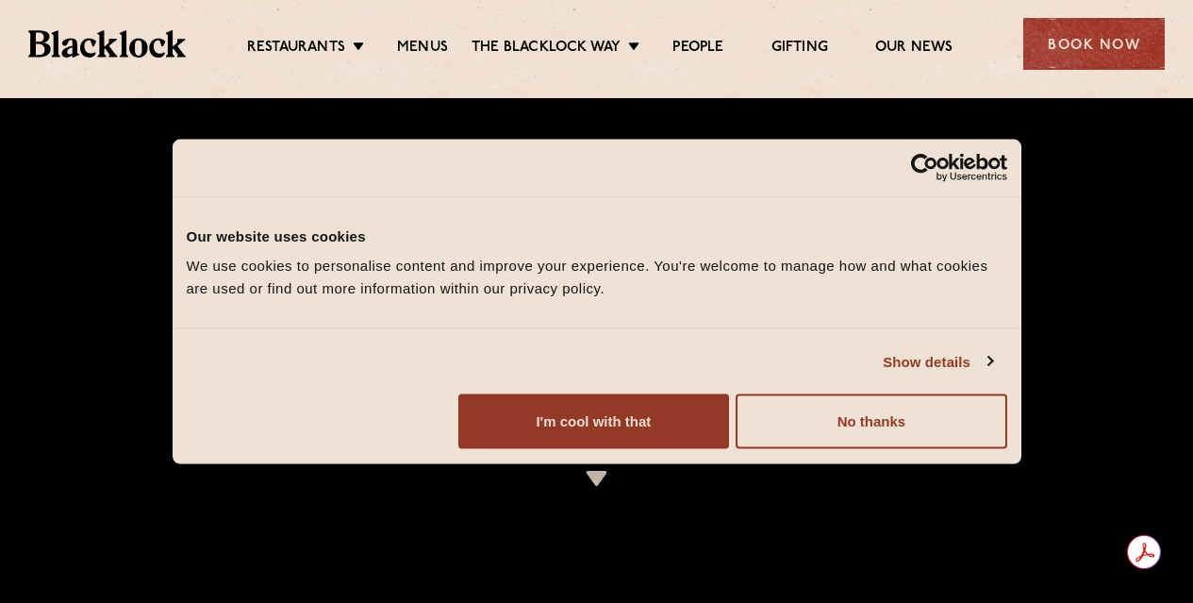 Image resolution: width=1193 pixels, height=603 pixels. What do you see at coordinates (593, 422) in the screenshot?
I see `button: I'm cool with that` at bounding box center [593, 422].